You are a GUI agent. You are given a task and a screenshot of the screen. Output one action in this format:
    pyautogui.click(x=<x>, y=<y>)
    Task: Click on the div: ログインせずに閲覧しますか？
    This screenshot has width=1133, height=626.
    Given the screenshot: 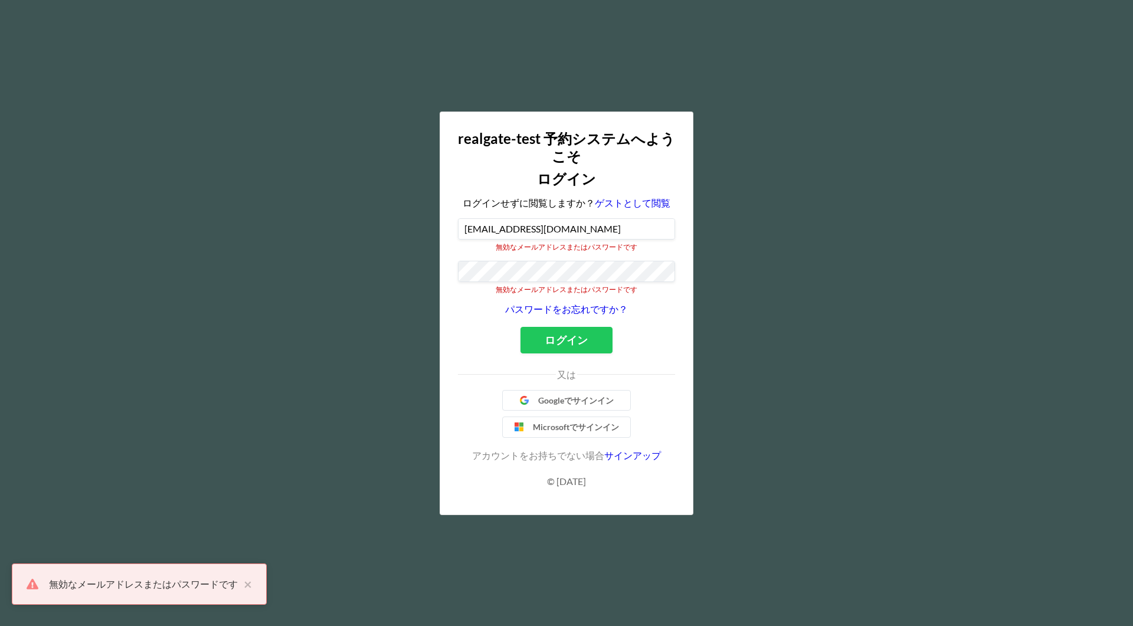 What is the action you would take?
    pyautogui.click(x=567, y=203)
    